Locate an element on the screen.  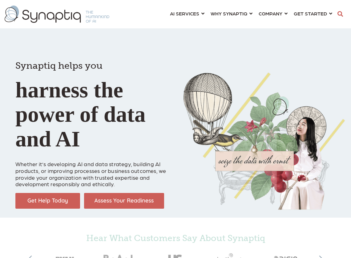
span: WHY SYNAPTIQ is located at coordinates (229, 13).